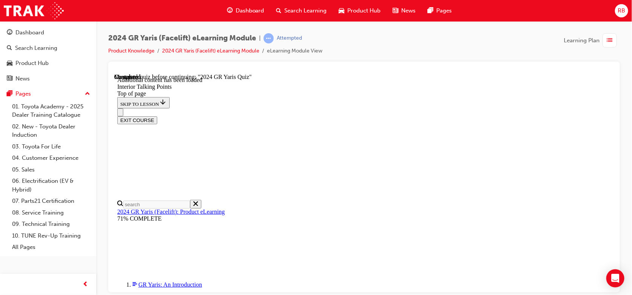  I want to click on a: Search Learning, so click(48, 48).